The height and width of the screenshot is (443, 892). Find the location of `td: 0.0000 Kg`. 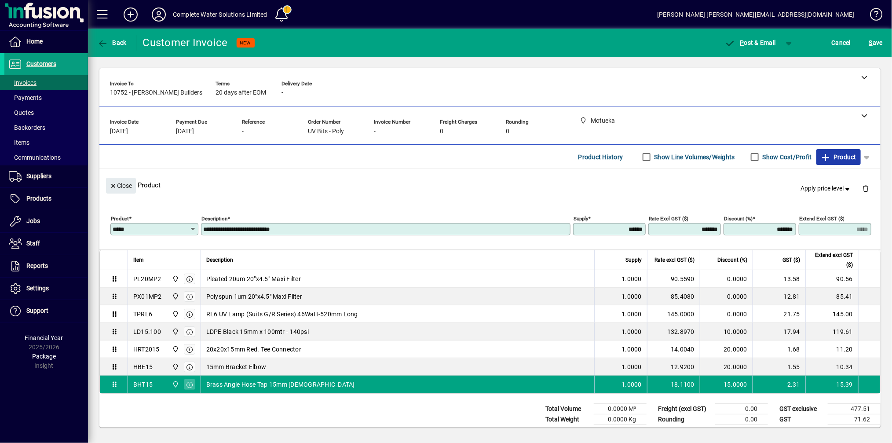

td: 0.0000 Kg is located at coordinates (620, 420).